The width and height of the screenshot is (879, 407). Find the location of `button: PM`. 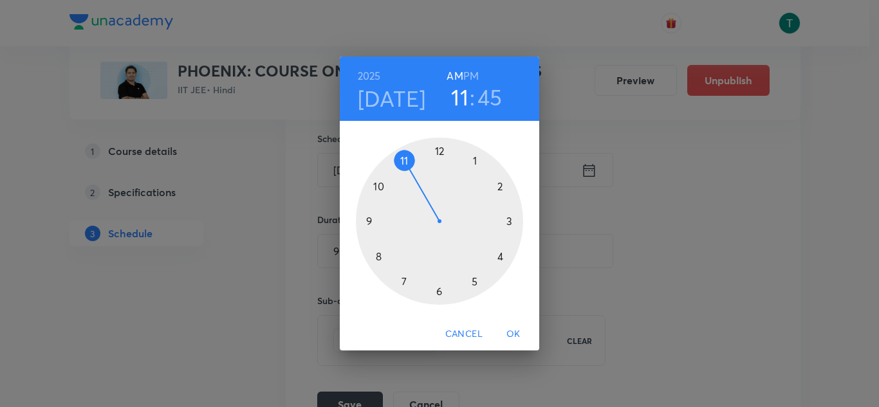

button: PM is located at coordinates (471, 76).